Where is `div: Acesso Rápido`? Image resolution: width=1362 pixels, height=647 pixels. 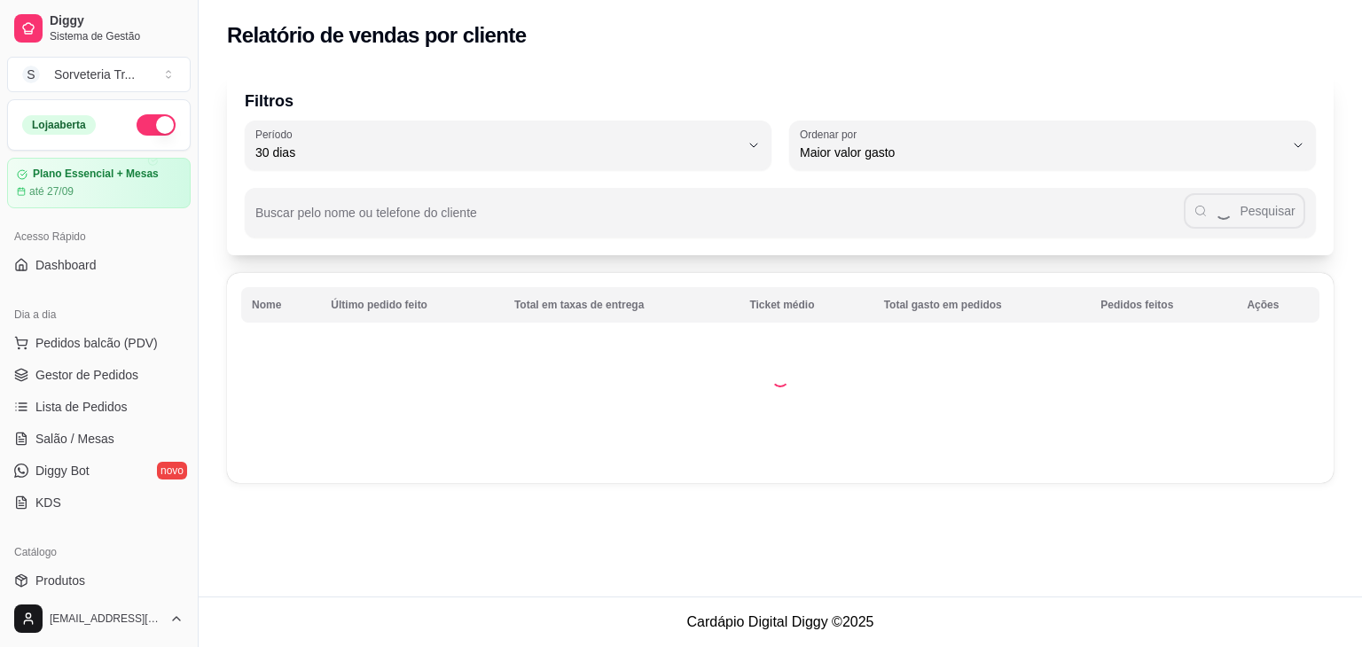 div: Acesso Rápido is located at coordinates (98, 237).